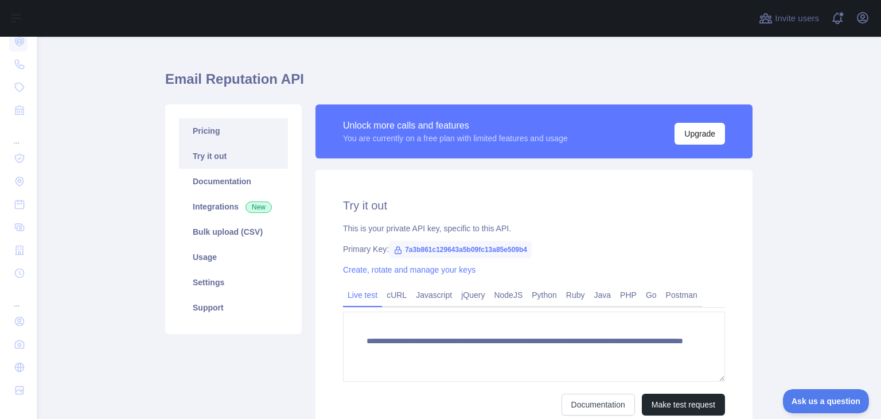  I want to click on div: Unlock more calls and features, so click(455, 126).